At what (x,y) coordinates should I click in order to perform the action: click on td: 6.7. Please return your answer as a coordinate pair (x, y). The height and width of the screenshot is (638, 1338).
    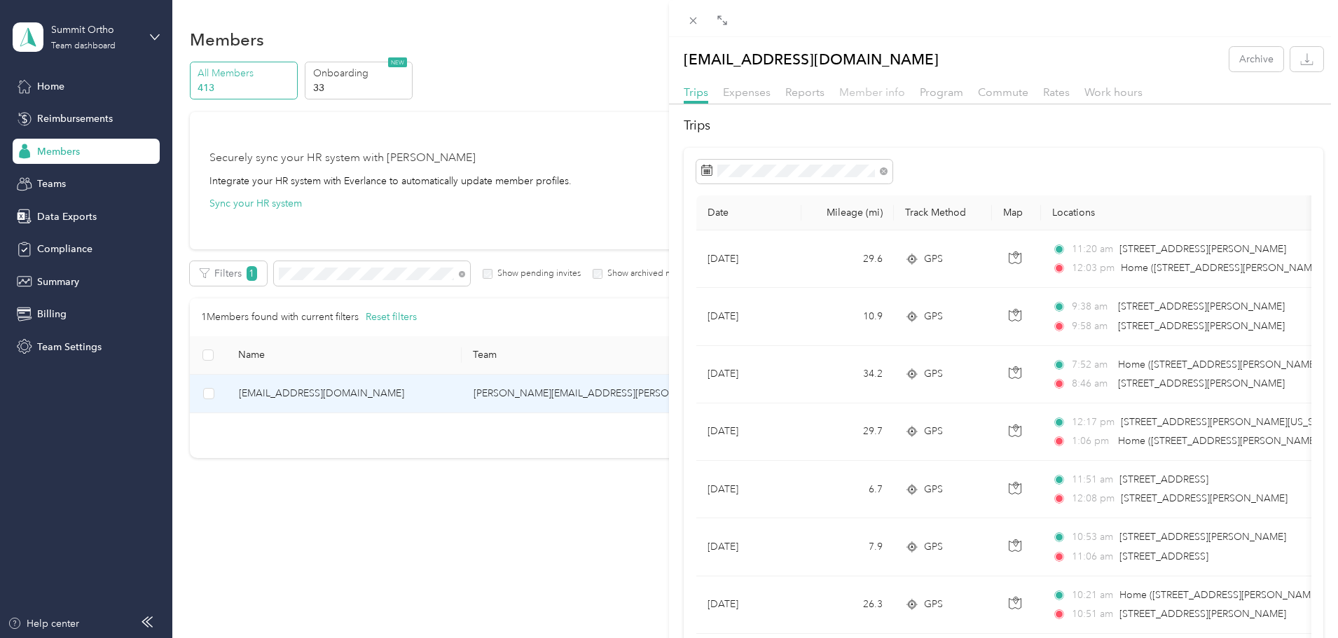
    Looking at the image, I should click on (848, 490).